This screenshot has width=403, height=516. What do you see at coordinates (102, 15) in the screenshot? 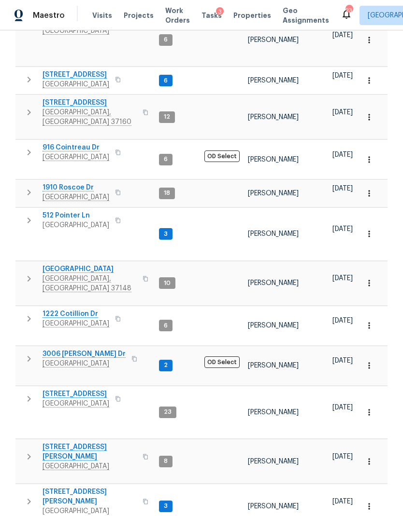
I see `span: Visits` at bounding box center [102, 15].